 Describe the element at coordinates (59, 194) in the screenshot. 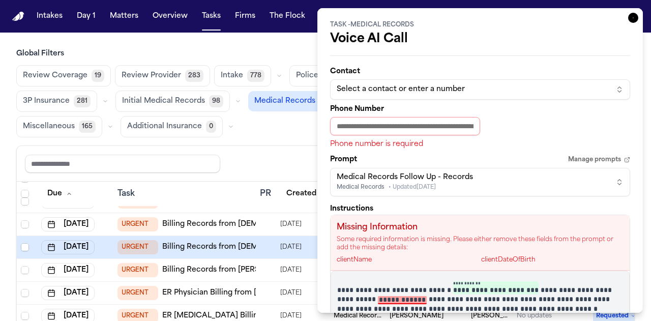

I see `button: Due` at that location.